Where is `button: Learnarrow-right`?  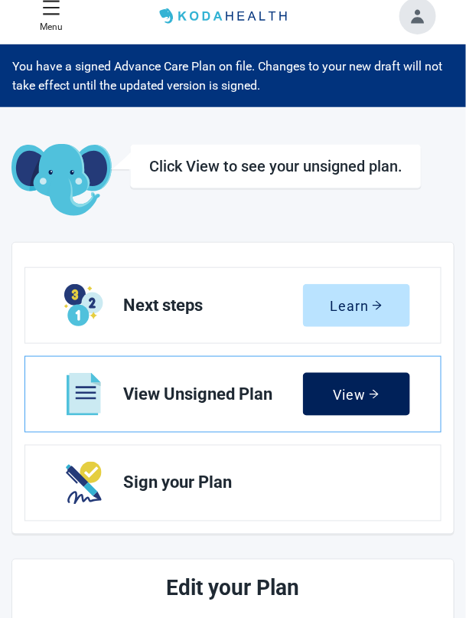
button: Learnarrow-right is located at coordinates (357, 305).